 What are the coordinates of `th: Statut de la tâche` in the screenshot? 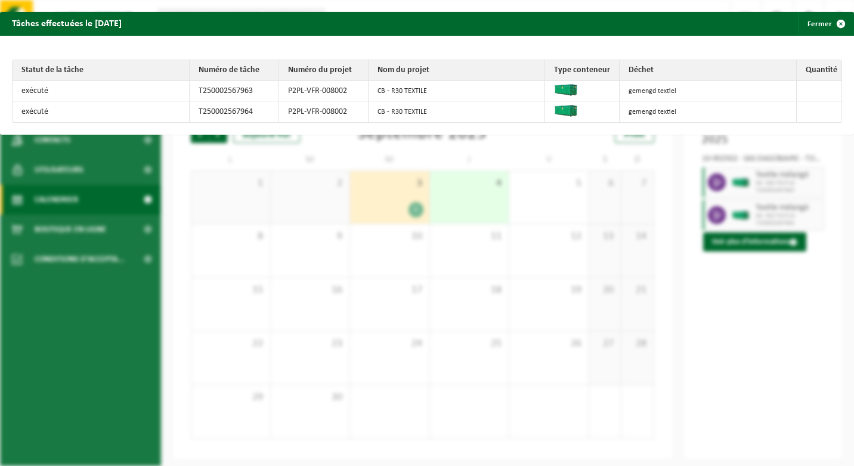 It's located at (101, 70).